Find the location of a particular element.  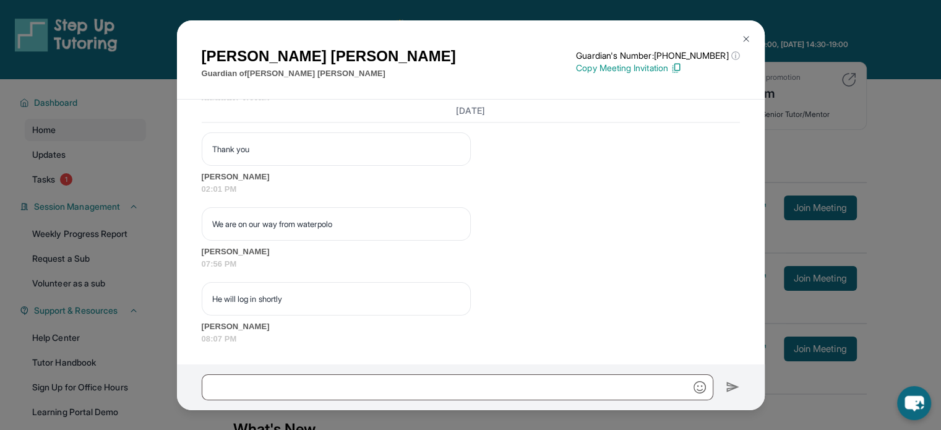

p: He will log in shortly is located at coordinates (336, 299).